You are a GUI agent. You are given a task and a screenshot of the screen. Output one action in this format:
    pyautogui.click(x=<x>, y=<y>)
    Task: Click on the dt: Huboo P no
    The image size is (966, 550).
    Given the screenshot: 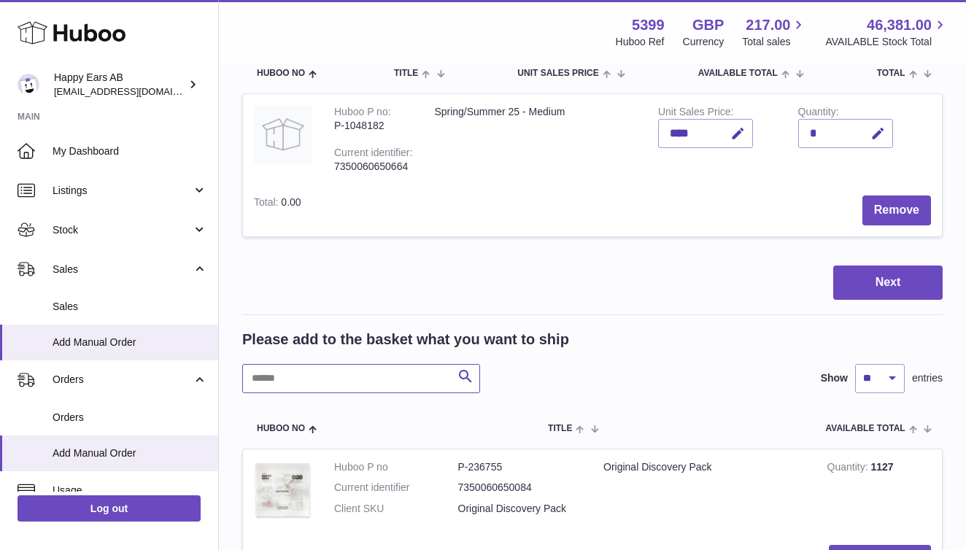 What is the action you would take?
    pyautogui.click(x=396, y=467)
    